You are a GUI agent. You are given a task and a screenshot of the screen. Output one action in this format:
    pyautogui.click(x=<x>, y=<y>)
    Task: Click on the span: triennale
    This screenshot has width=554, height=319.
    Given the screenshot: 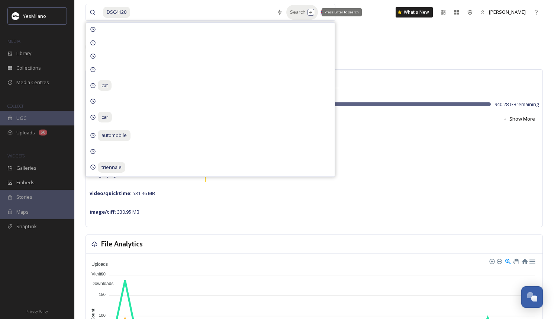 What is the action you would take?
    pyautogui.click(x=112, y=167)
    